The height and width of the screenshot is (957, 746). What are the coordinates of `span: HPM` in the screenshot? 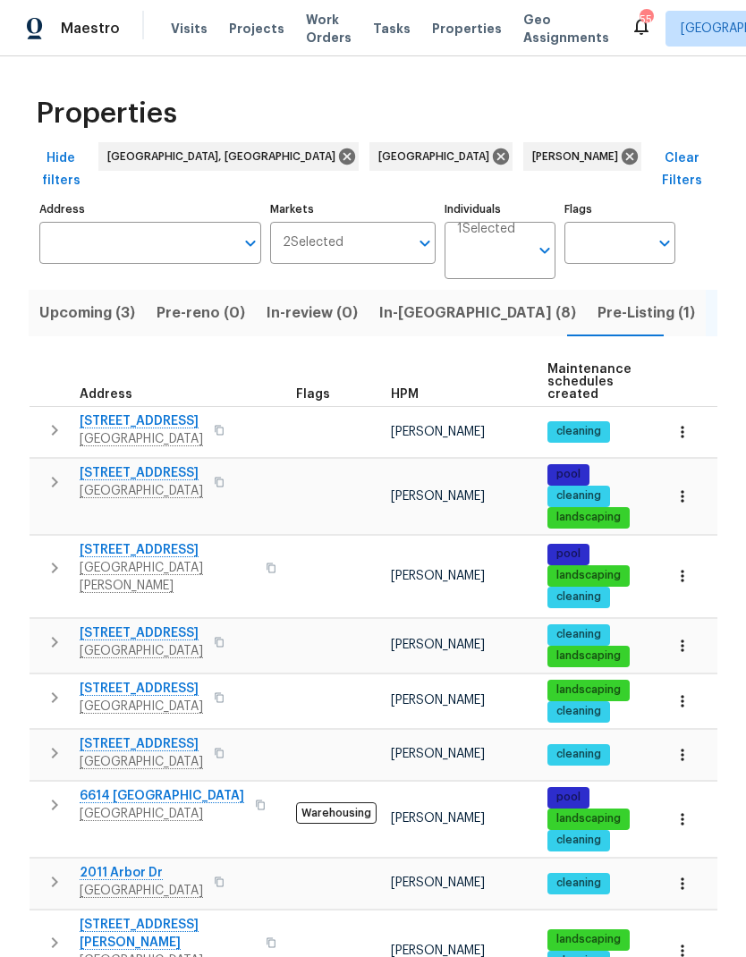 It's located at (404, 395).